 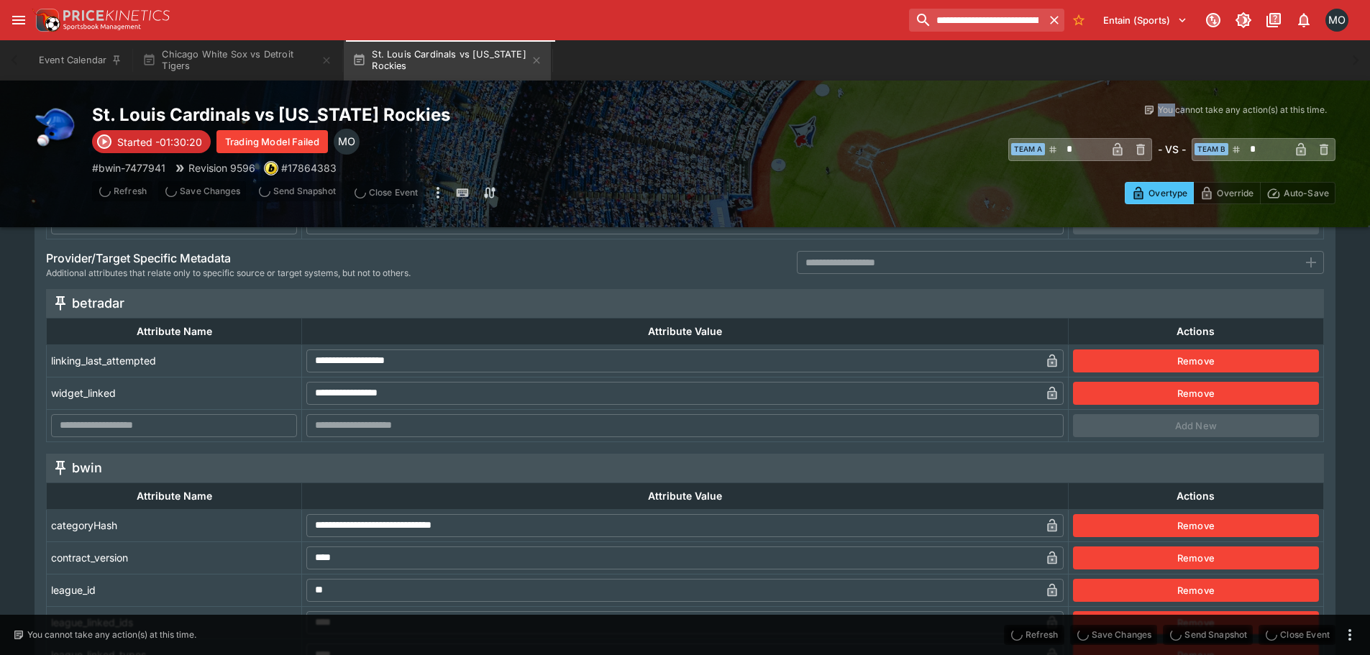 What do you see at coordinates (174, 525) in the screenshot?
I see `td: categoryHash` at bounding box center [174, 525].